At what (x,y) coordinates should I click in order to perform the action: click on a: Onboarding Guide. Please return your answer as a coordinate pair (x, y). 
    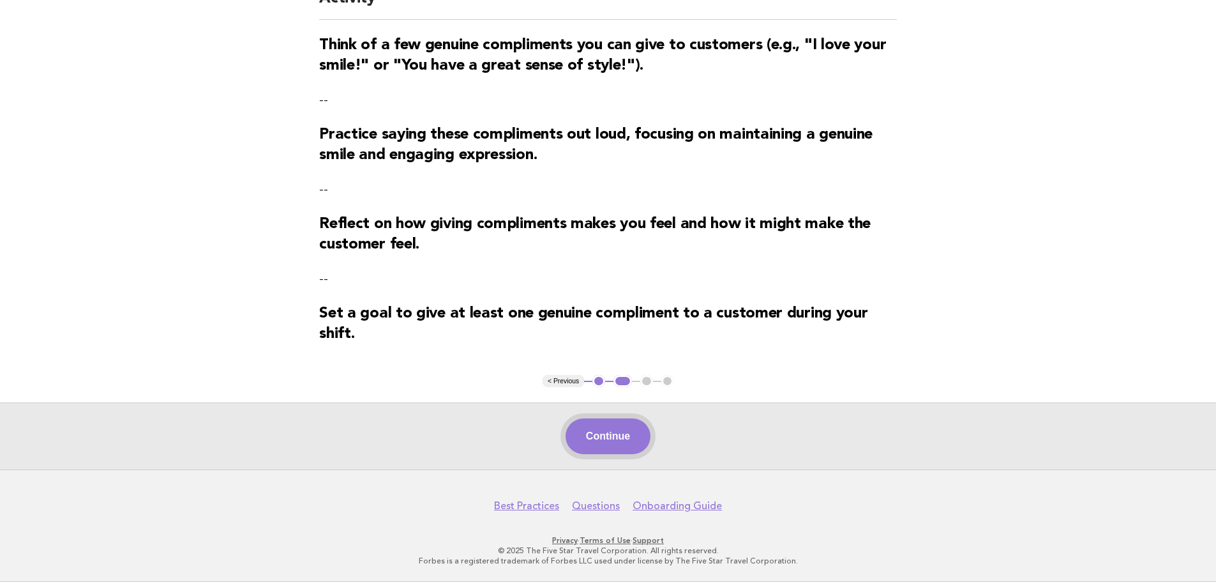
    Looking at the image, I should click on (677, 506).